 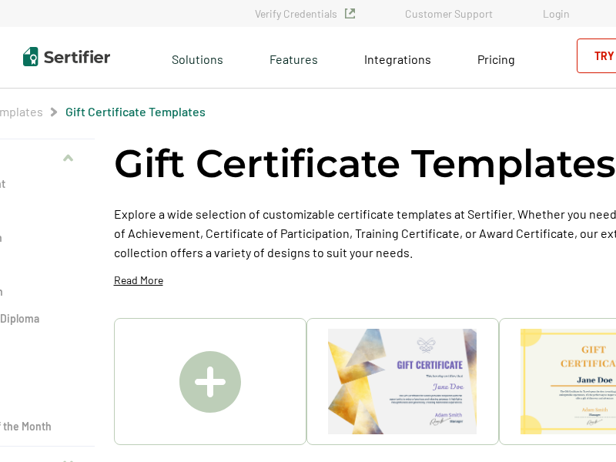 I want to click on span: Gift Certificate Templates, so click(x=136, y=112).